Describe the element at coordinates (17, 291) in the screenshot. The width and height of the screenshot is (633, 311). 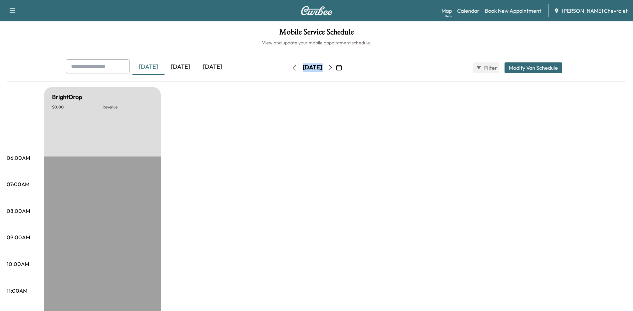
I see `p: 11:00AM` at that location.